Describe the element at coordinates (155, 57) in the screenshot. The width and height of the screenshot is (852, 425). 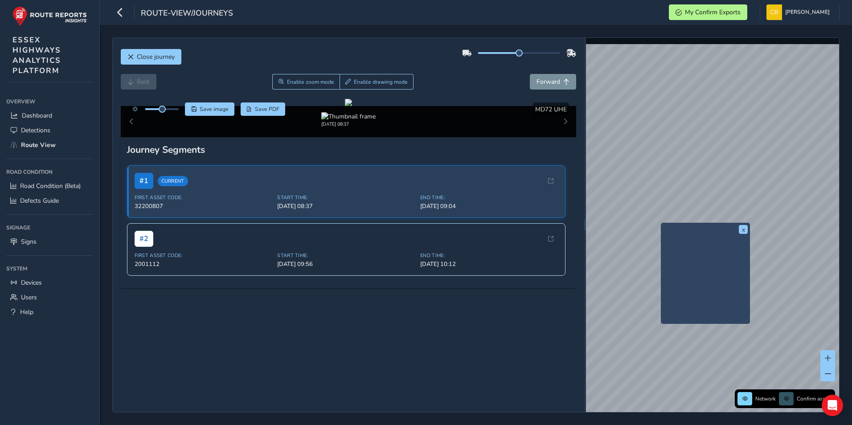
I see `span: Close journey` at that location.